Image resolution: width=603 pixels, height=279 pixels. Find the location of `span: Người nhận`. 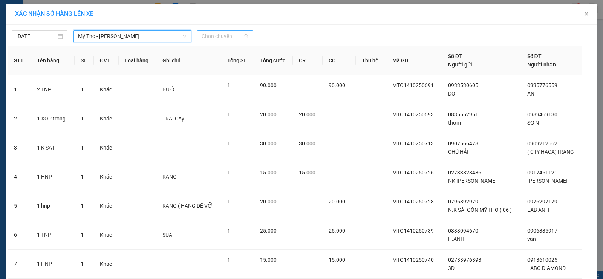

span: Người nhận is located at coordinates (542, 64).